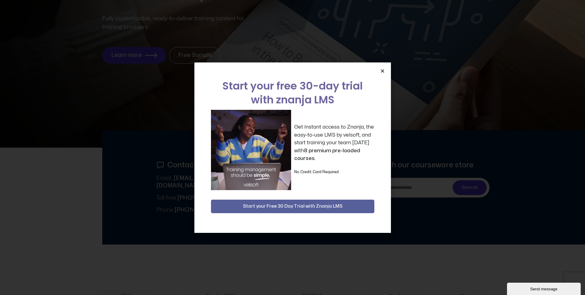  I want to click on a: Close, so click(382, 71).